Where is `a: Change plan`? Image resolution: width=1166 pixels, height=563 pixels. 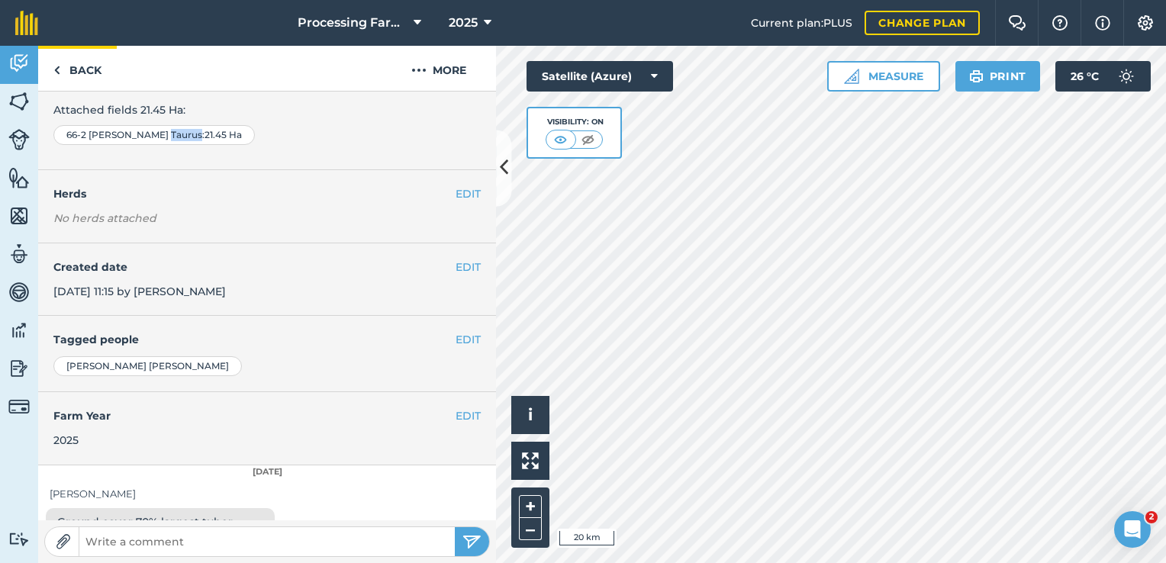
a: Change plan is located at coordinates (922, 23).